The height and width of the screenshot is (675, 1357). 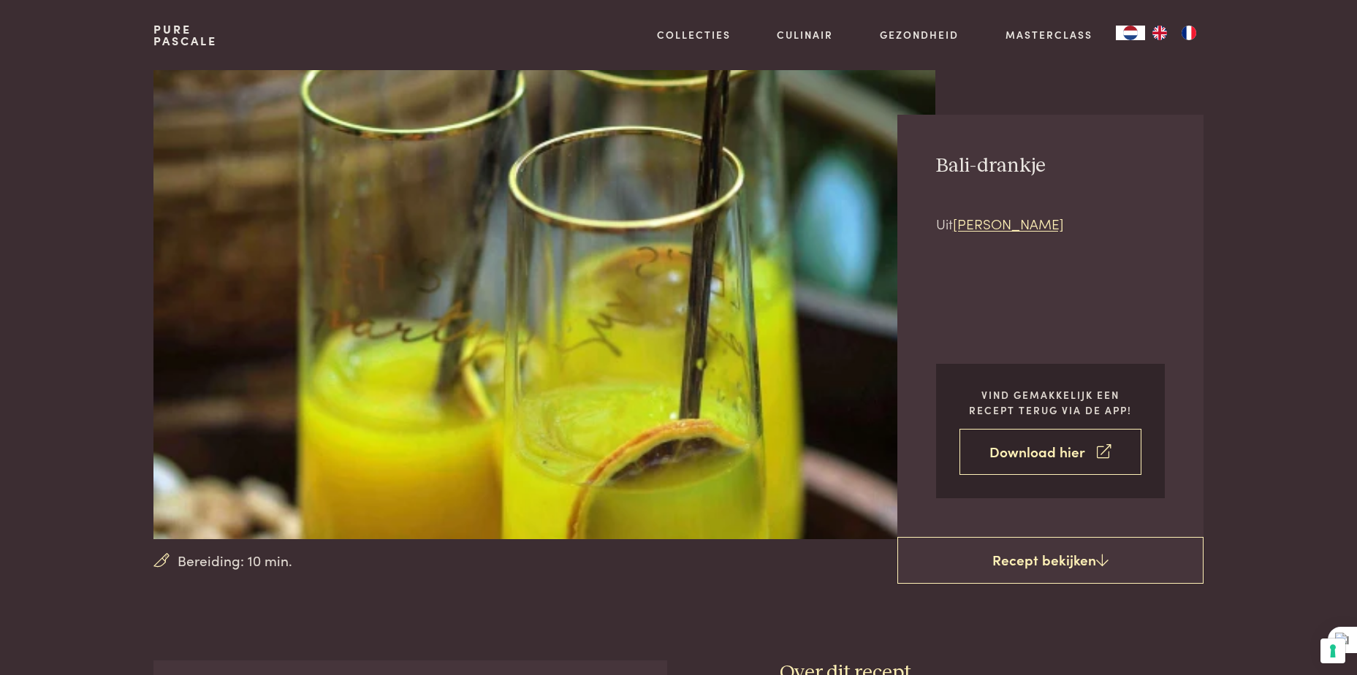 What do you see at coordinates (1000, 224) in the screenshot?
I see `p: Uit` at bounding box center [1000, 224].